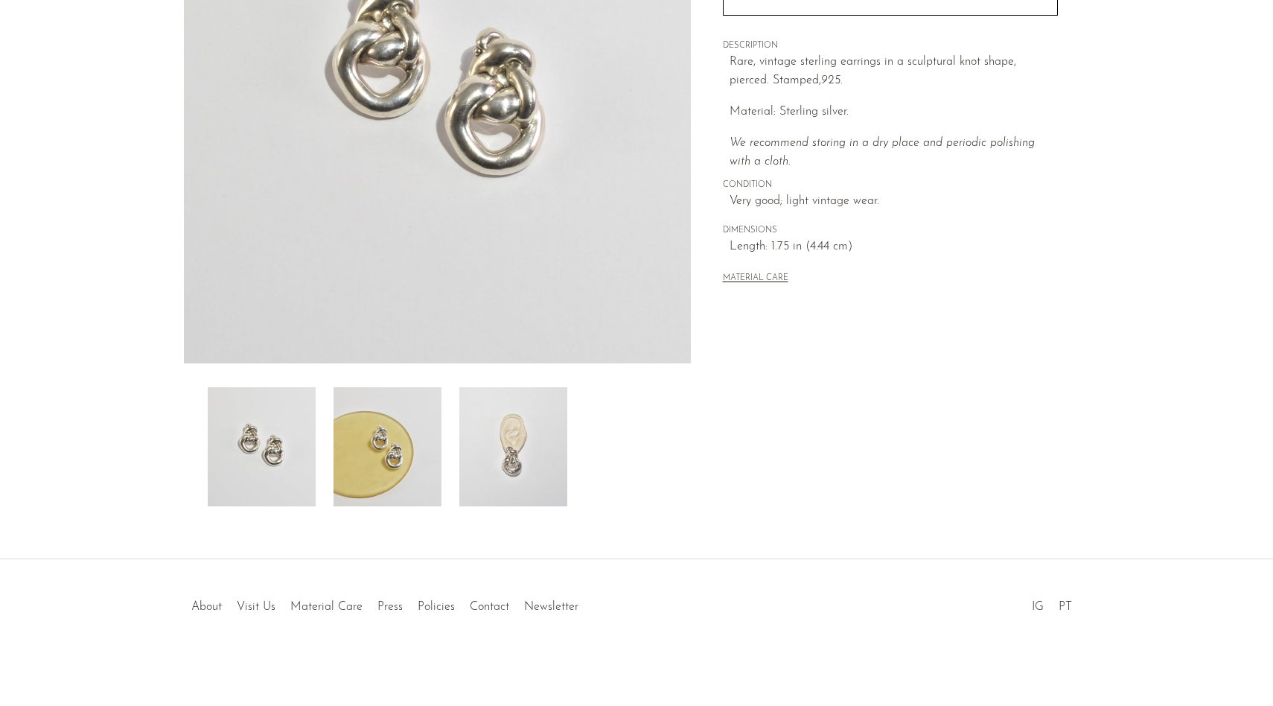 The height and width of the screenshot is (706, 1273). I want to click on span: DIMENSIONS, so click(890, 231).